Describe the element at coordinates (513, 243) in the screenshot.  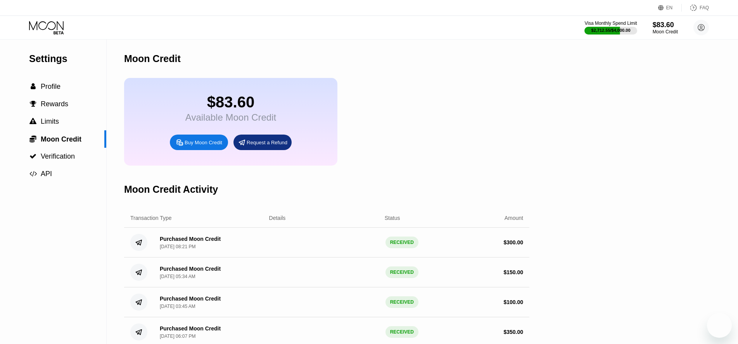
I see `div: $ 300.00` at that location.